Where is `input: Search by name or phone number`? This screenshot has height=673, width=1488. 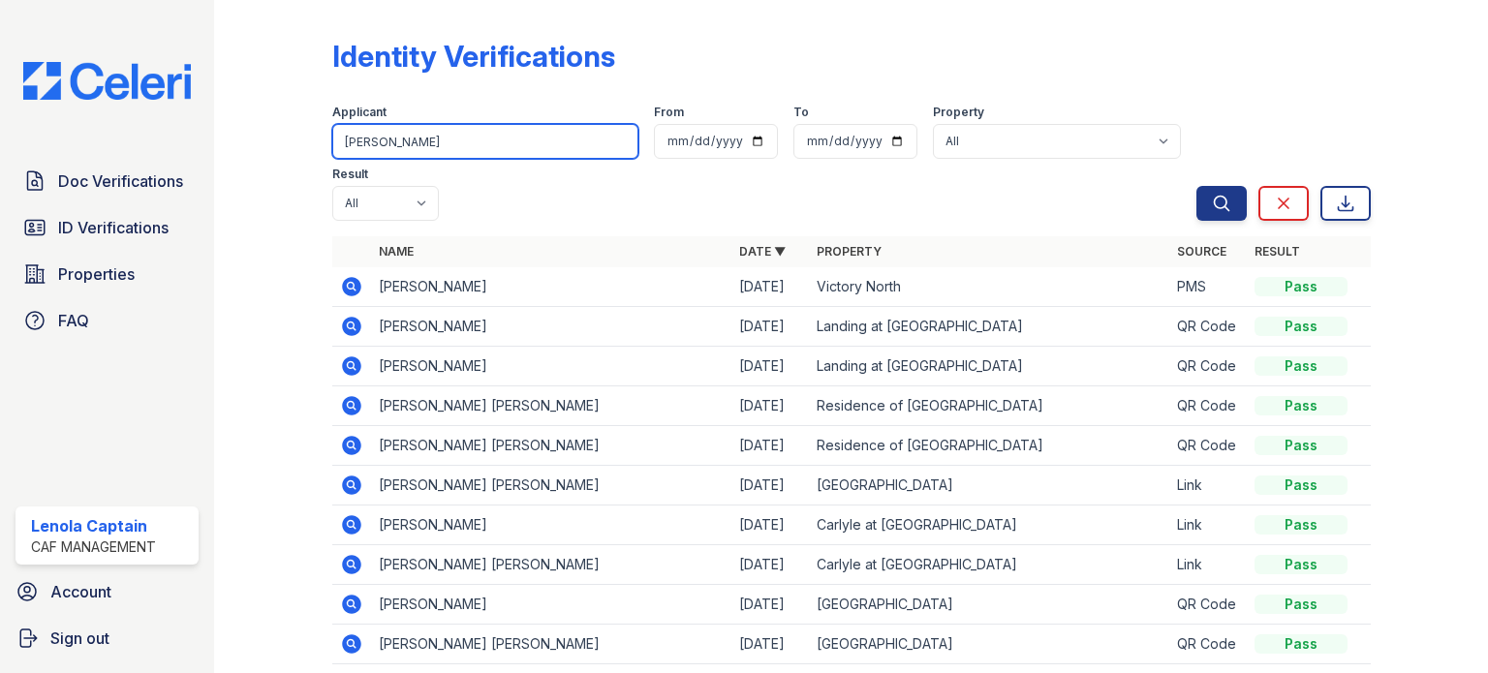 input: Search by name or phone number is located at coordinates (485, 141).